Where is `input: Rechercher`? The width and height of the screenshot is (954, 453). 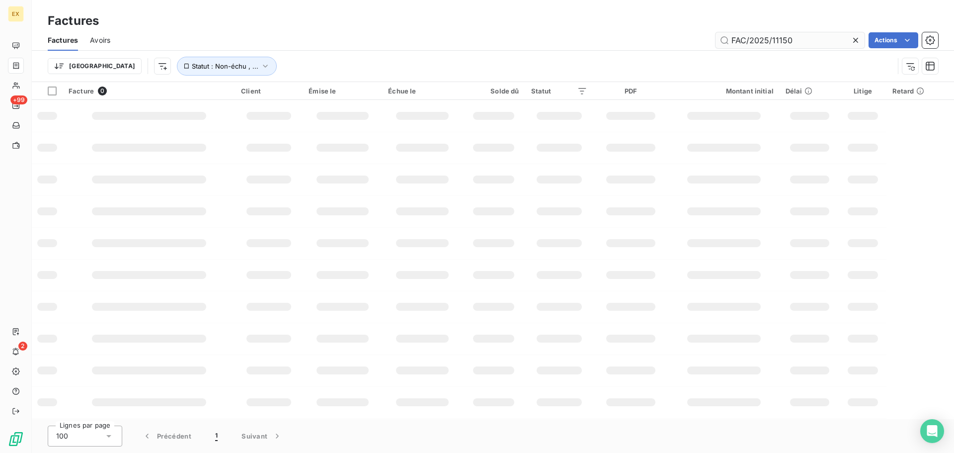 input: Rechercher is located at coordinates (790, 40).